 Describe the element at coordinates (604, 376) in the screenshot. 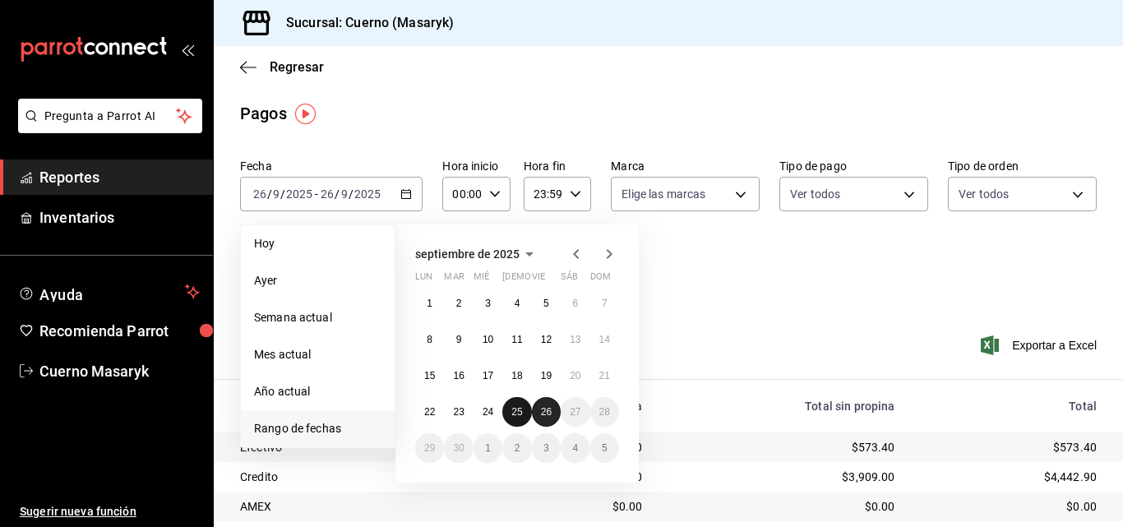

I see `abbr: 21 de septiembre de 2025` at that location.